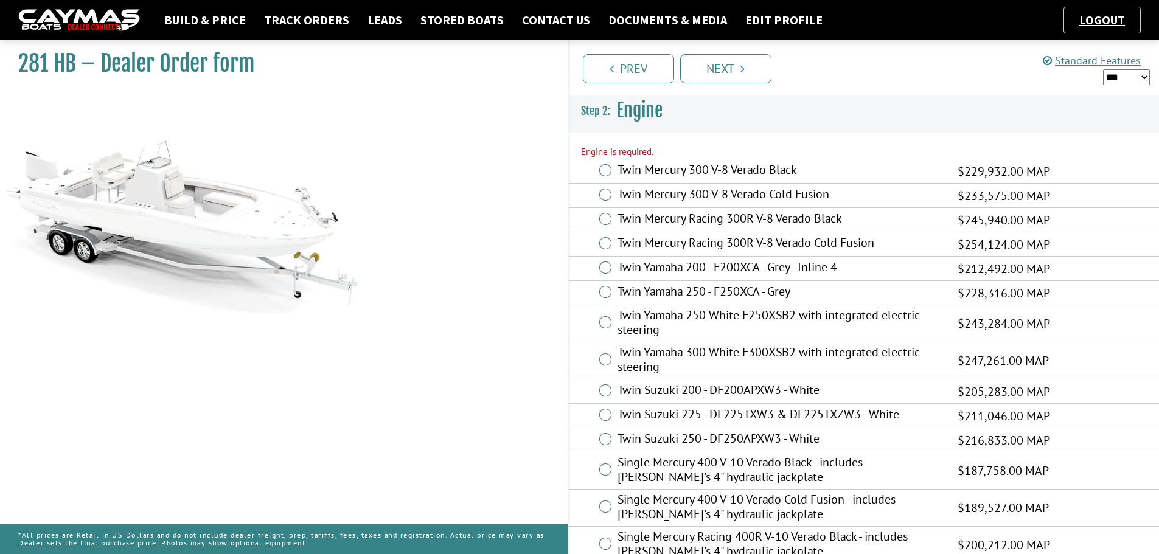  What do you see at coordinates (1004, 220) in the screenshot?
I see `span: $245,940.00 MAP` at bounding box center [1004, 220].